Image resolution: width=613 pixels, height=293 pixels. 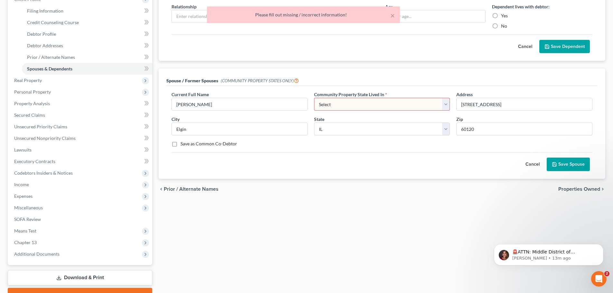 I want to click on span: Secured Claims, so click(x=30, y=115).